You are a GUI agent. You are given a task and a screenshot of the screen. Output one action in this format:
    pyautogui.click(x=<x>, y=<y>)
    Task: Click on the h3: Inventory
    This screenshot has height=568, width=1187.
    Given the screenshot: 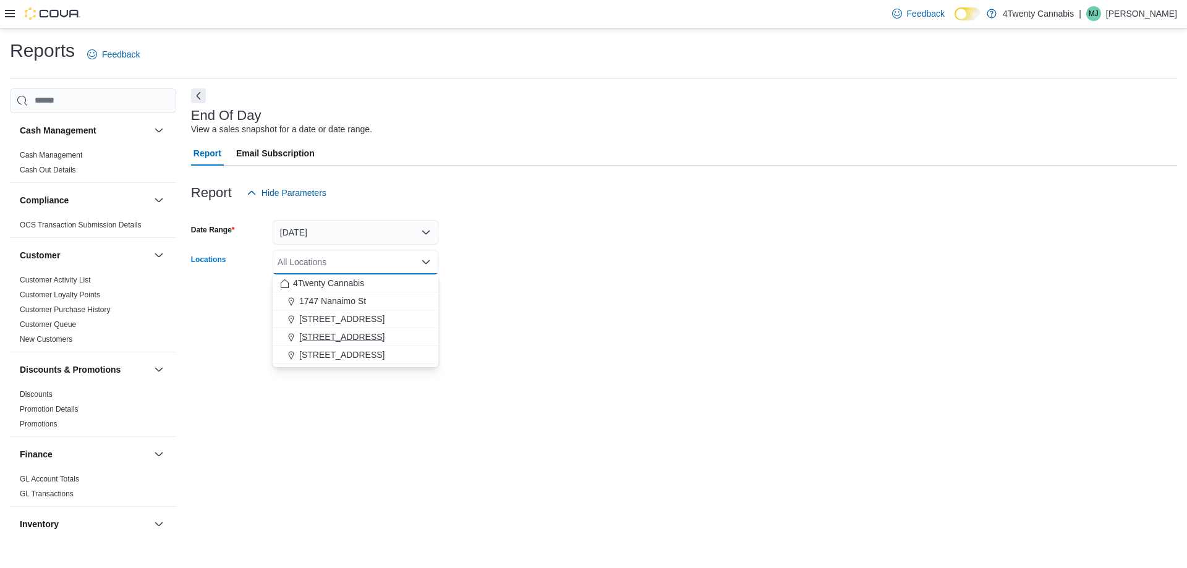 What is the action you would take?
    pyautogui.click(x=39, y=524)
    